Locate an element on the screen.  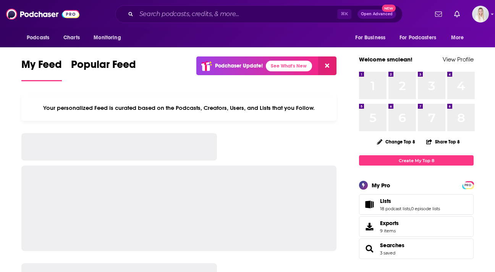
a: Create My Top 8 is located at coordinates (416, 160).